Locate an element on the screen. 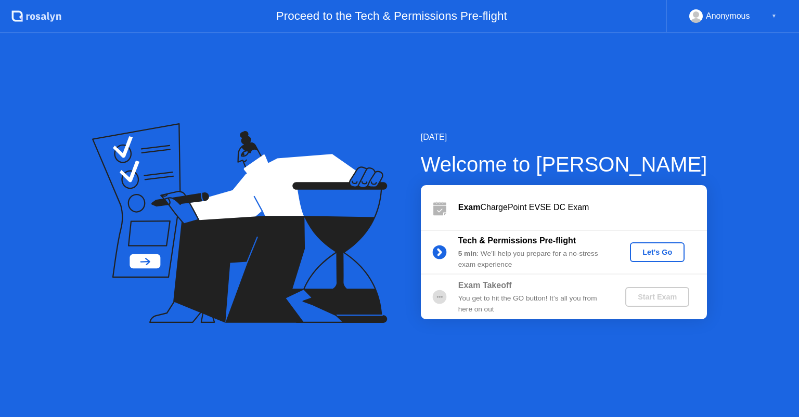  b: Tech & Permissions Pre-flight is located at coordinates (517, 240).